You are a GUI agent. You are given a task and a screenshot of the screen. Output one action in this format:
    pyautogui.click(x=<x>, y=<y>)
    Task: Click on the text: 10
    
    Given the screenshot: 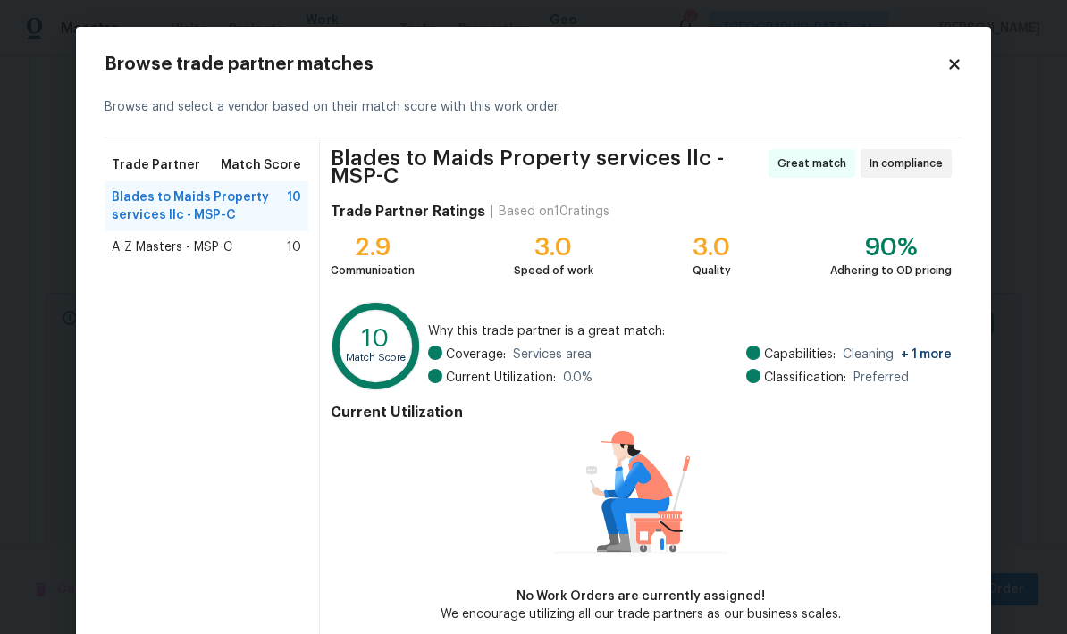 What is the action you would take?
    pyautogui.click(x=375, y=339)
    